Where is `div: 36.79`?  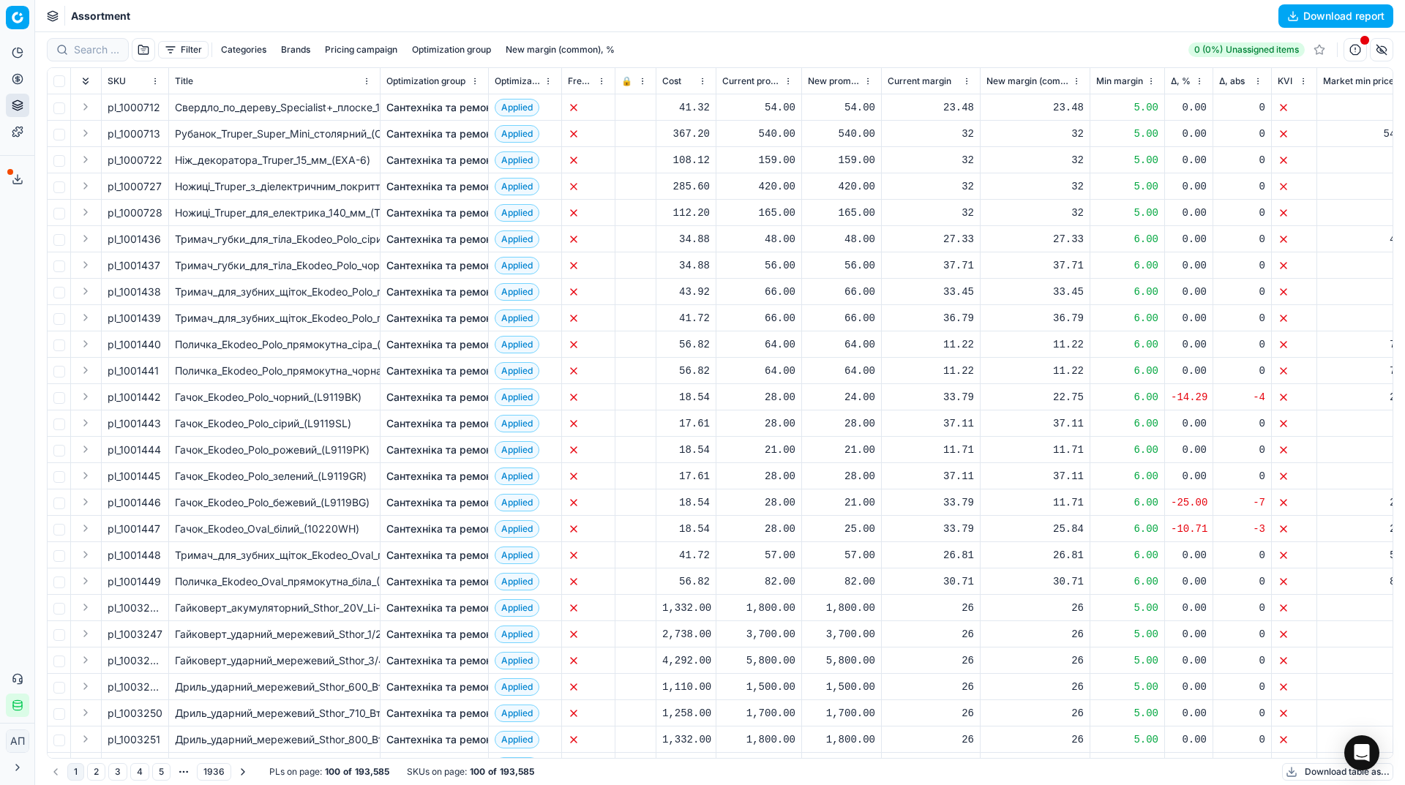
div: 36.79 is located at coordinates (1035, 318).